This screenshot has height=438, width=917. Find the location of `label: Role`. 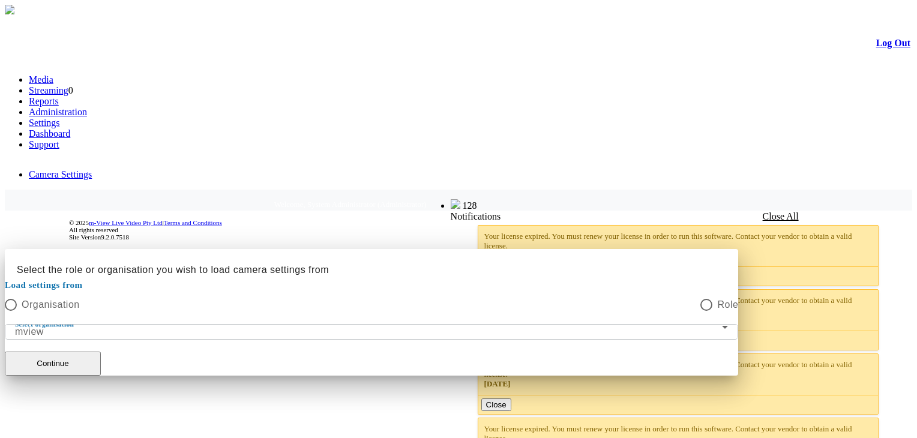

label: Role is located at coordinates (725, 305).